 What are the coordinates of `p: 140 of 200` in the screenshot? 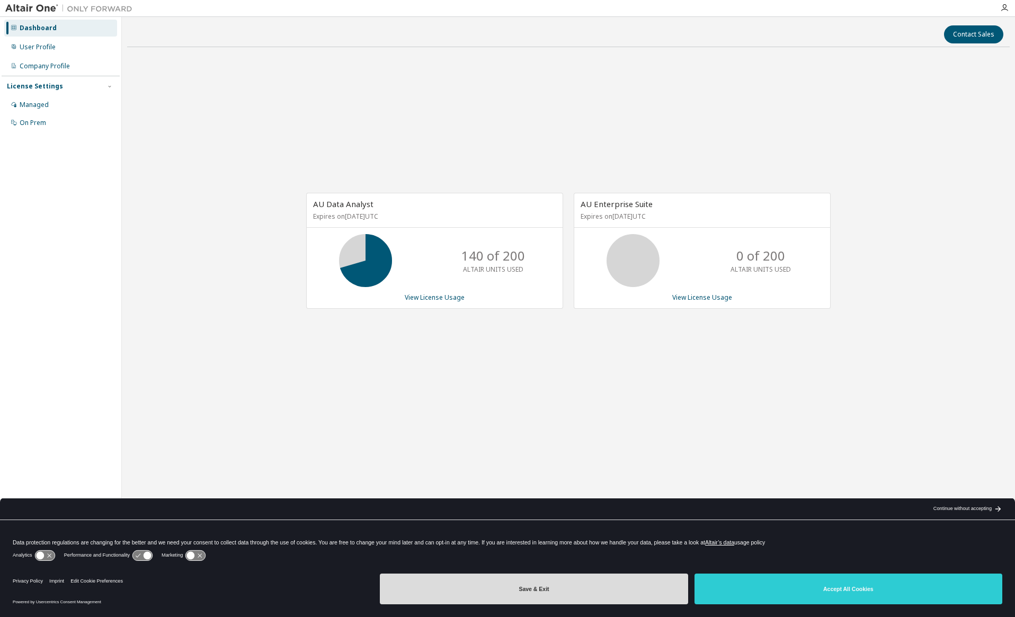 It's located at (493, 256).